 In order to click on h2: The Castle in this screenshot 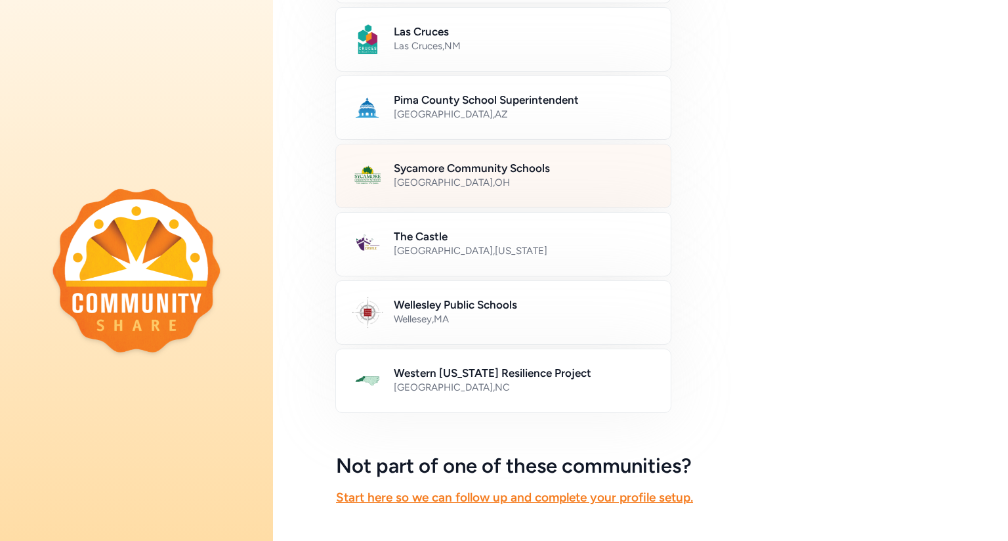, I will do `click(524, 236)`.